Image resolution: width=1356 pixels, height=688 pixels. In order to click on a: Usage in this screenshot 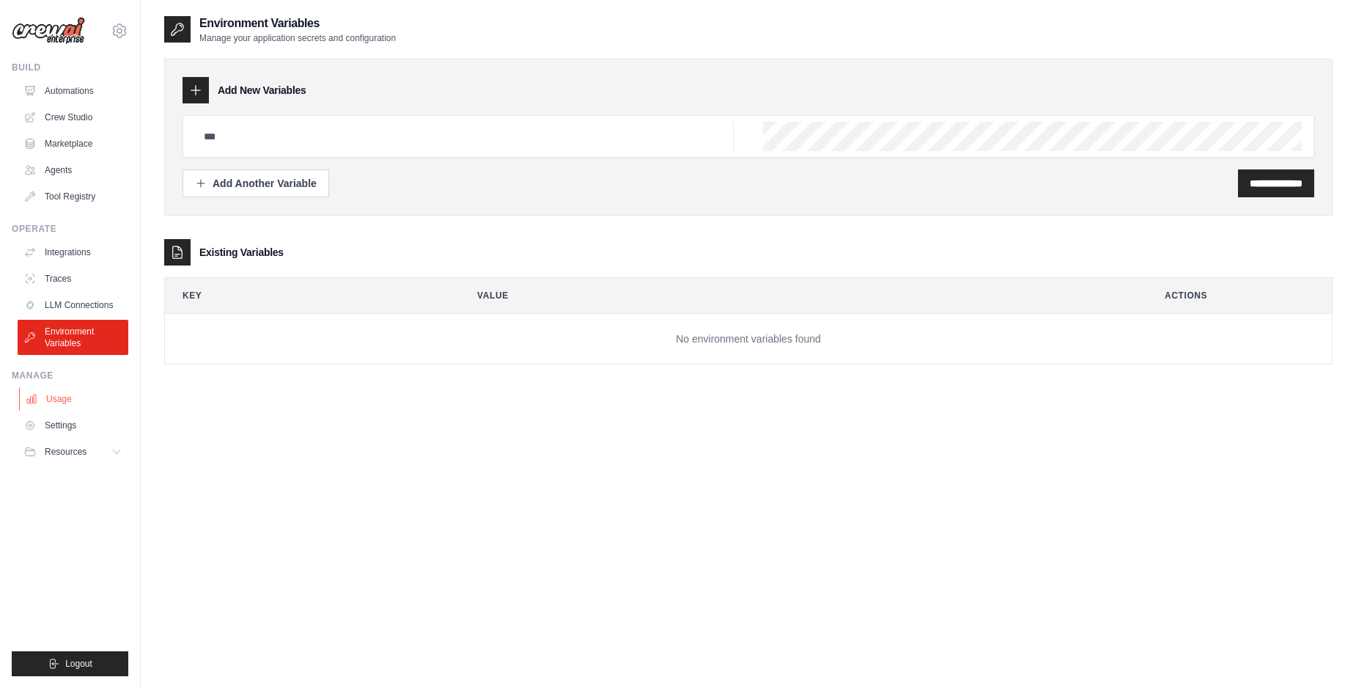, I will do `click(74, 399)`.